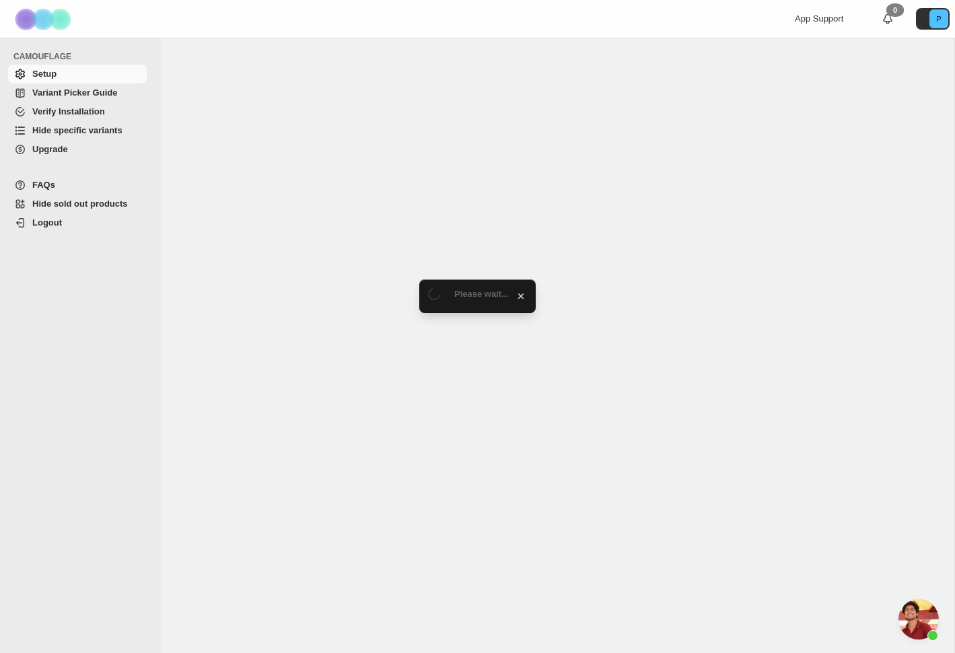 This screenshot has width=955, height=653. Describe the element at coordinates (77, 185) in the screenshot. I see `a: FAQs` at that location.